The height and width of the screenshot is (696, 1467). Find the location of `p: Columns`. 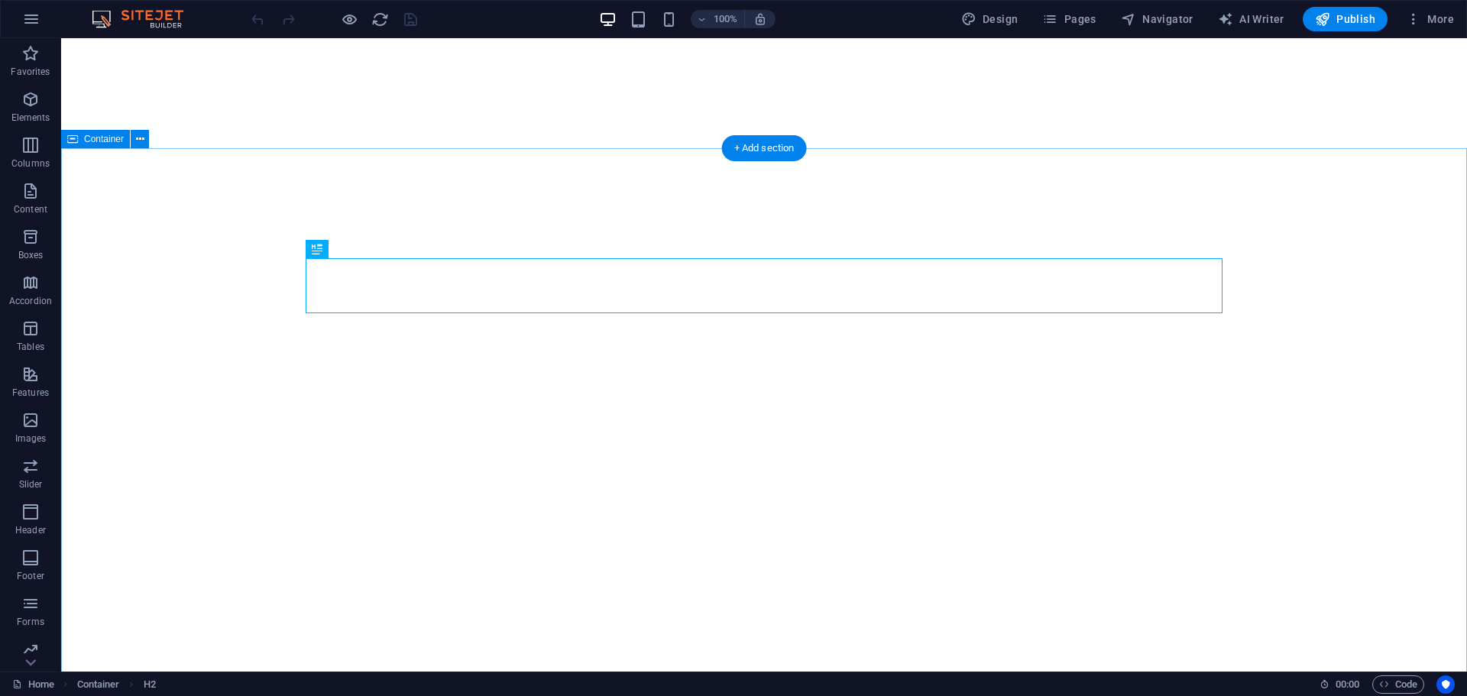

p: Columns is located at coordinates (31, 163).